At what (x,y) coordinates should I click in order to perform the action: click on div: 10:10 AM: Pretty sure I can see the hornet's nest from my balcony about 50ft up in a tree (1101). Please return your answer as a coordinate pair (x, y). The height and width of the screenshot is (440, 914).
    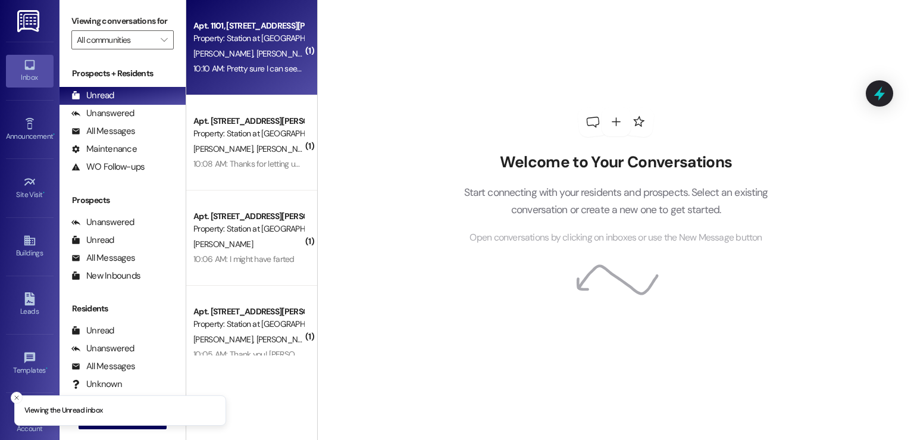
    Looking at the image, I should click on (355, 68).